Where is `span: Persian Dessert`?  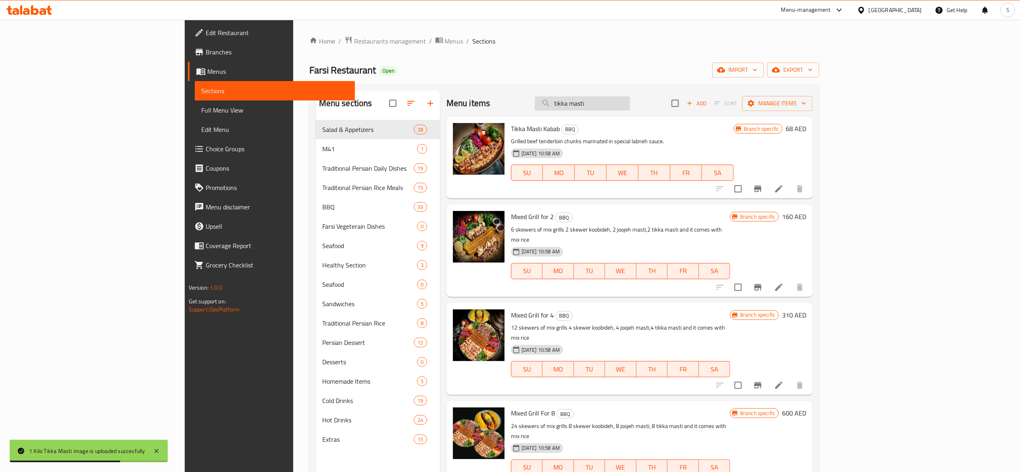 span: Persian Dessert is located at coordinates (368, 342).